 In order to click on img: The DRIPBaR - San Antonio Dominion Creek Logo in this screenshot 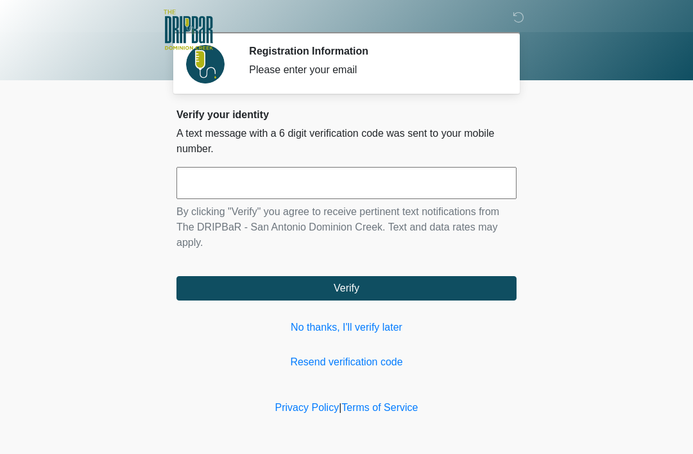, I will do `click(188, 31)`.